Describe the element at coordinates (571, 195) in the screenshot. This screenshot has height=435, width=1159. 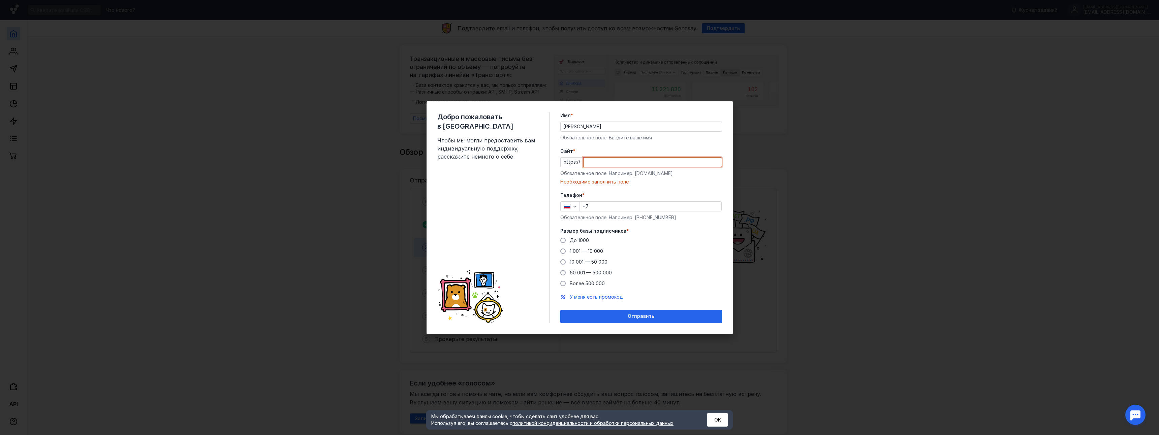
I see `span: Телефон` at that location.